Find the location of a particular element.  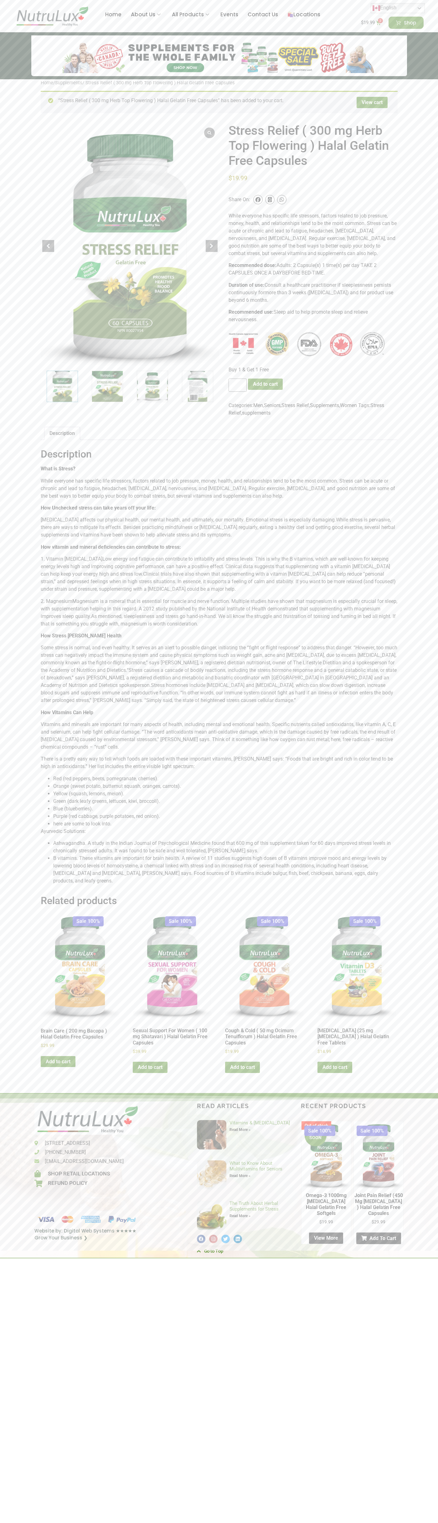

h2: Sexual Support For Women ( 100 mg Shatavari ) Halal Gelatin Free Capsules is located at coordinates (172, 1036).